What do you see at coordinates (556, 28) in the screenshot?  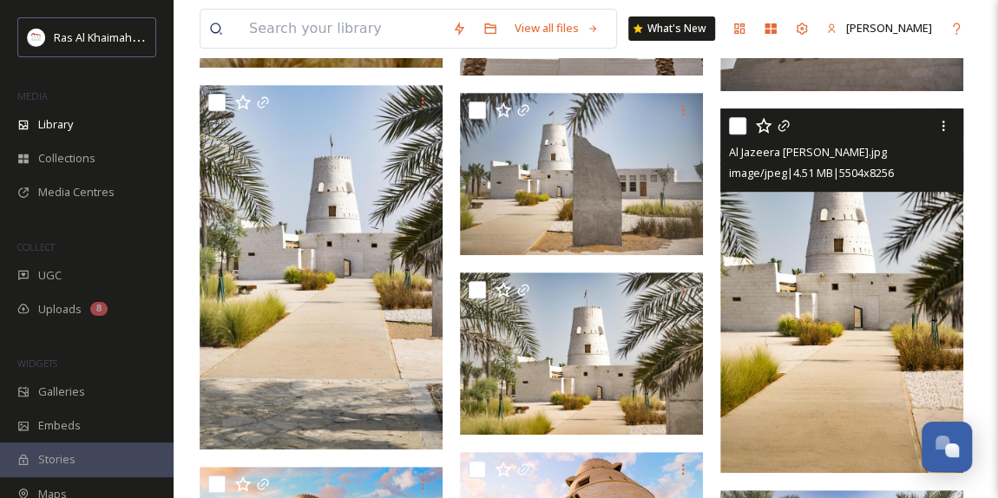 I see `div: View all files` at bounding box center [556, 28].